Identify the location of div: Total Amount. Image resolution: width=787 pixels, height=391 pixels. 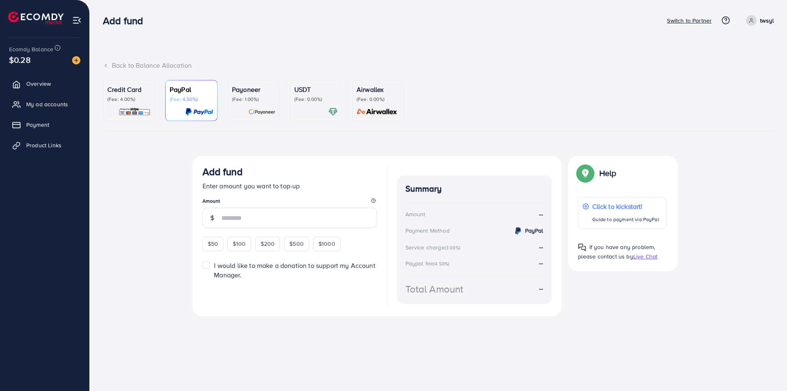
(435, 289).